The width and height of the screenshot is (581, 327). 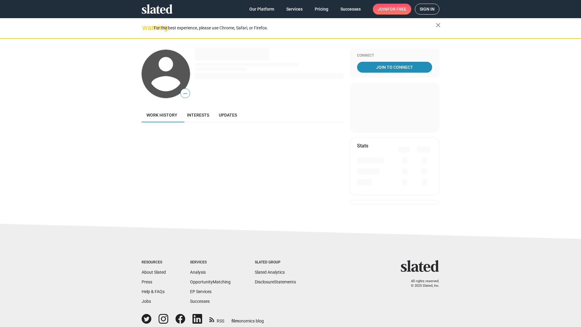 What do you see at coordinates (217, 319) in the screenshot?
I see `a: RSS` at bounding box center [217, 319].